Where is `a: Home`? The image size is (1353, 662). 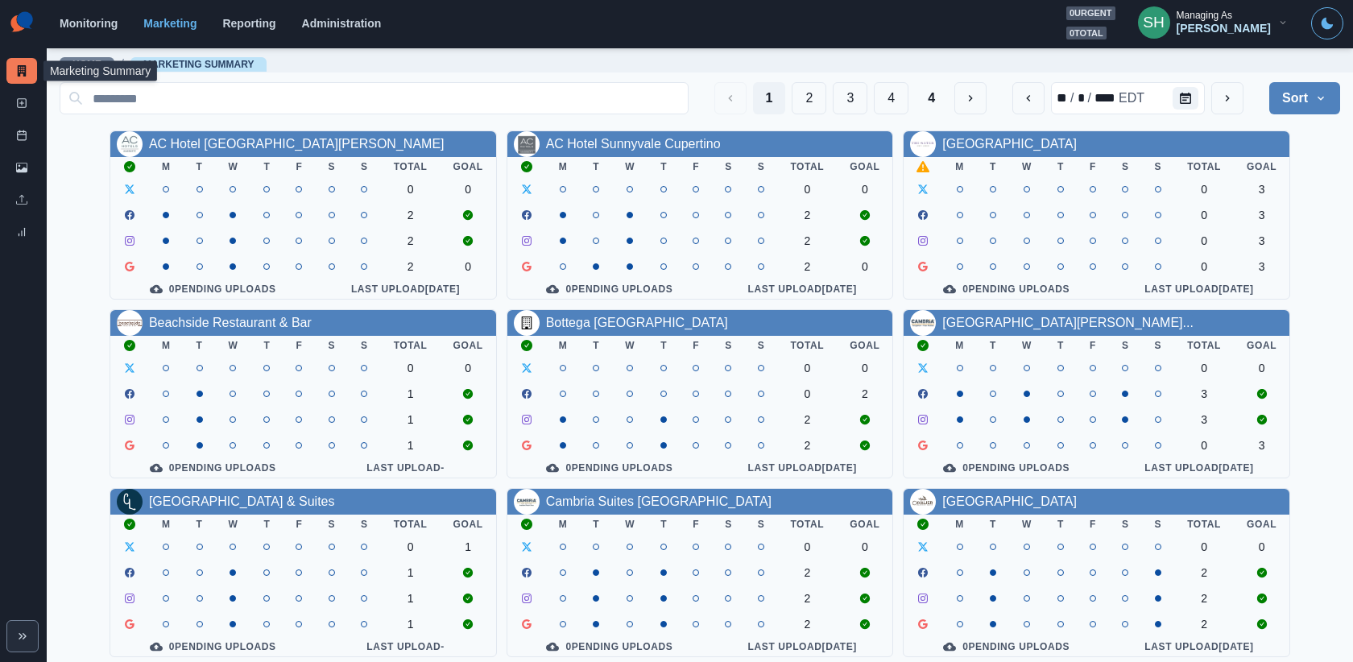
a: Home is located at coordinates (87, 64).